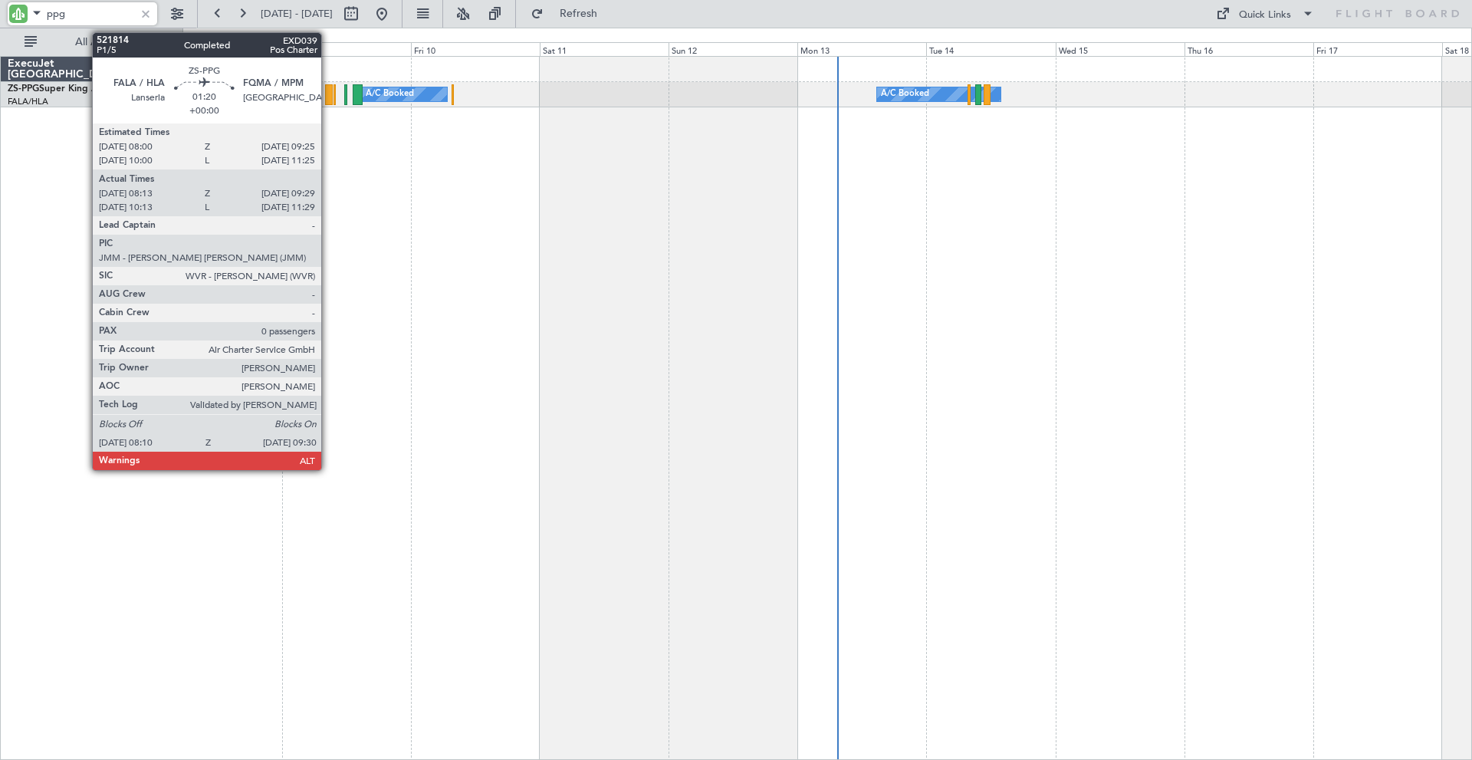  What do you see at coordinates (90, 14) in the screenshot?
I see `input: A/C (Reg. or Type)` at bounding box center [90, 14].